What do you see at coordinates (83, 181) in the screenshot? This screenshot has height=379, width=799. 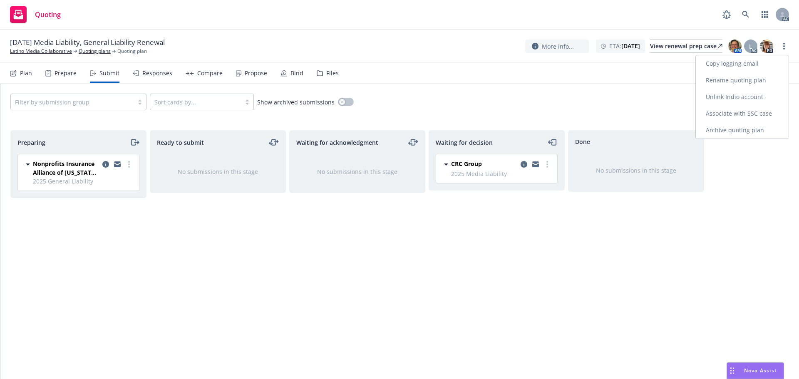 I see `span: 2025 General Liability` at bounding box center [83, 181].